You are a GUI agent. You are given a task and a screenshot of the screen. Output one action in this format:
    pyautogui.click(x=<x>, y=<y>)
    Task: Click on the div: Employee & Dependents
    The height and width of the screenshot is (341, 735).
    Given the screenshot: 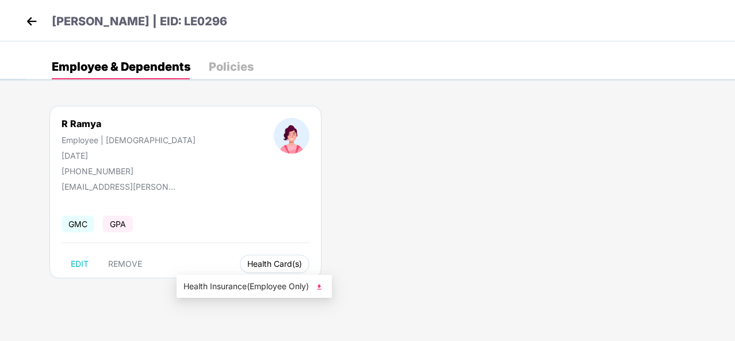 What is the action you would take?
    pyautogui.click(x=121, y=67)
    